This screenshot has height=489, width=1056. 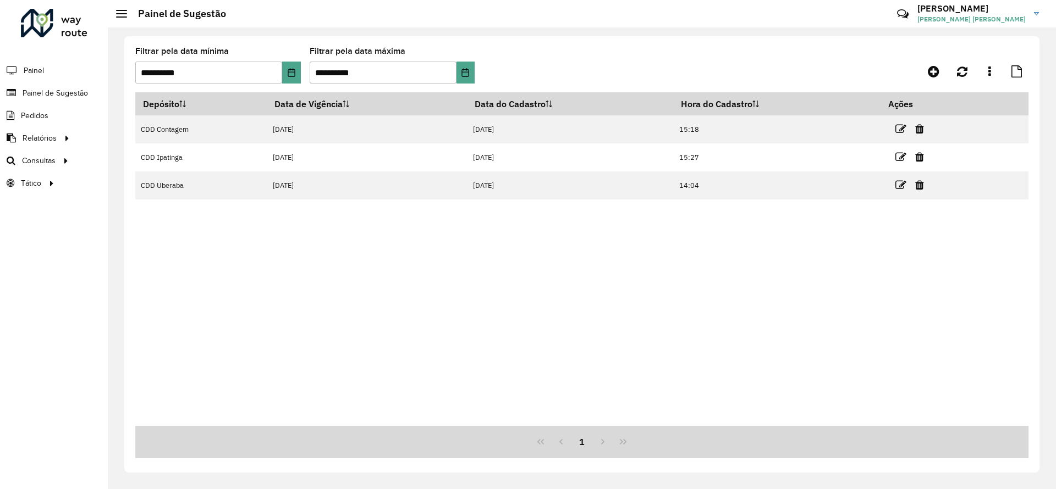 What do you see at coordinates (35, 115) in the screenshot?
I see `span: Pedidos` at bounding box center [35, 115].